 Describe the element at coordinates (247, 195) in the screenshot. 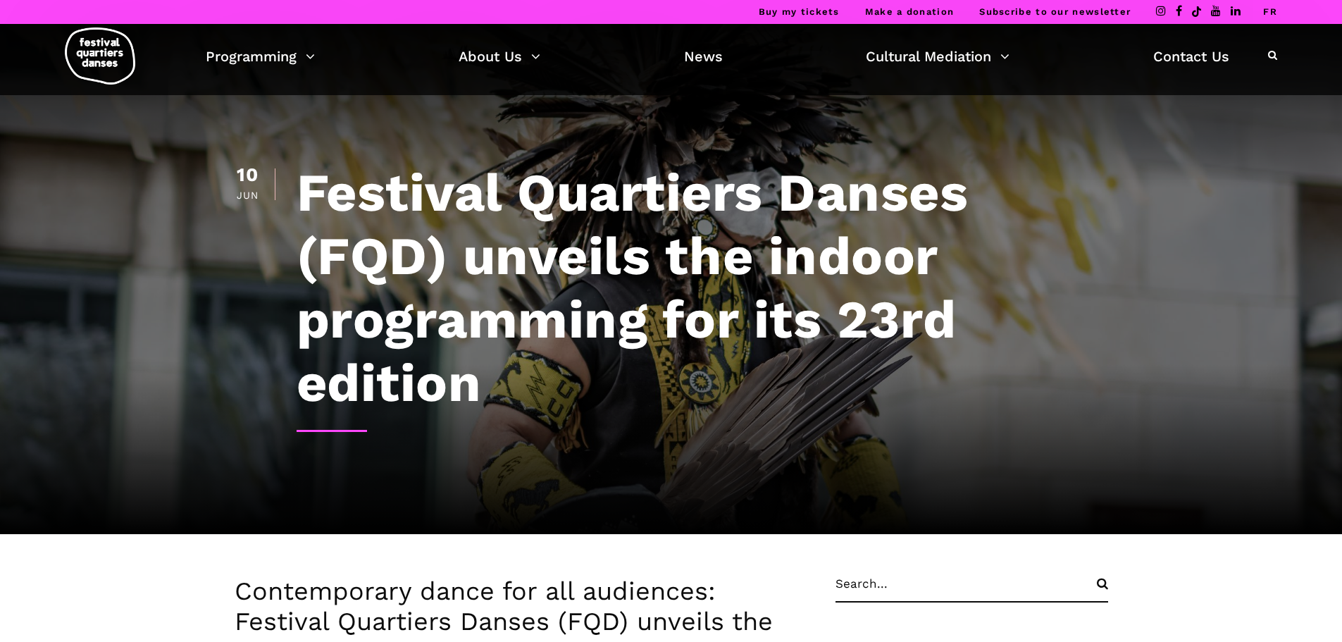

I see `div: Jun` at that location.